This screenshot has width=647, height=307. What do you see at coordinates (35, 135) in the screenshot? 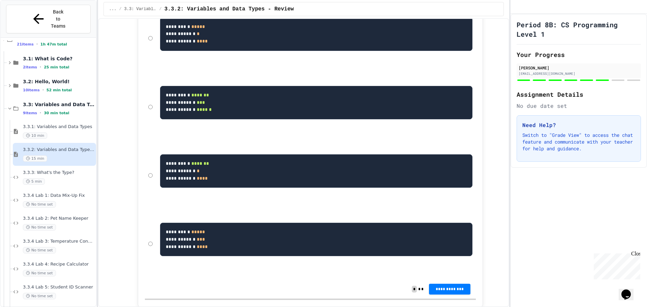
I see `span: 10 min` at bounding box center [35, 135].